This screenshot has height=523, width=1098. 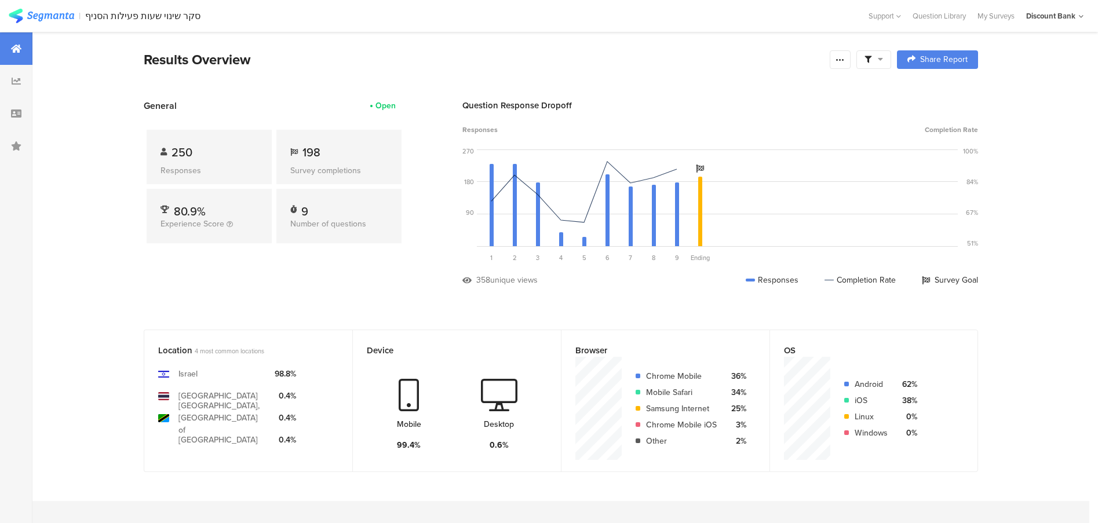 I want to click on span: Experience Score, so click(x=192, y=224).